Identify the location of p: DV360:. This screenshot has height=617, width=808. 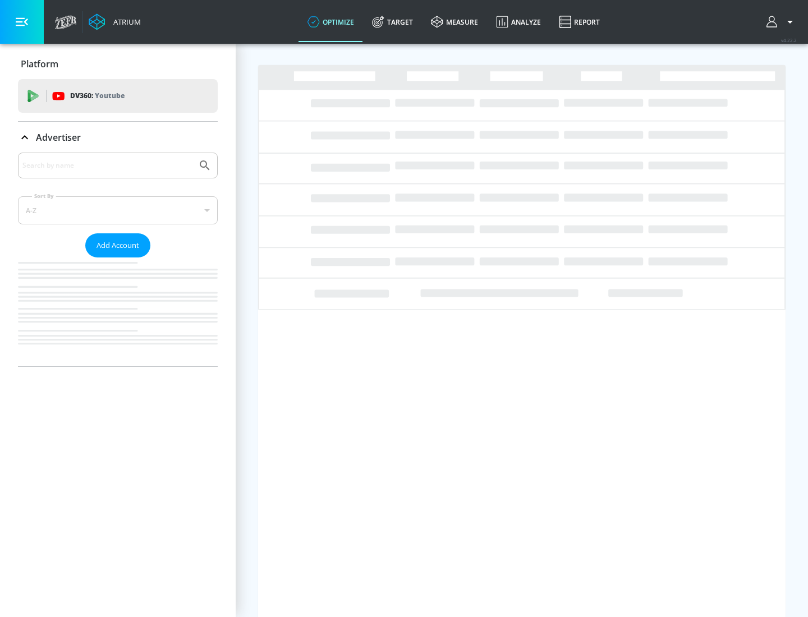
(97, 96).